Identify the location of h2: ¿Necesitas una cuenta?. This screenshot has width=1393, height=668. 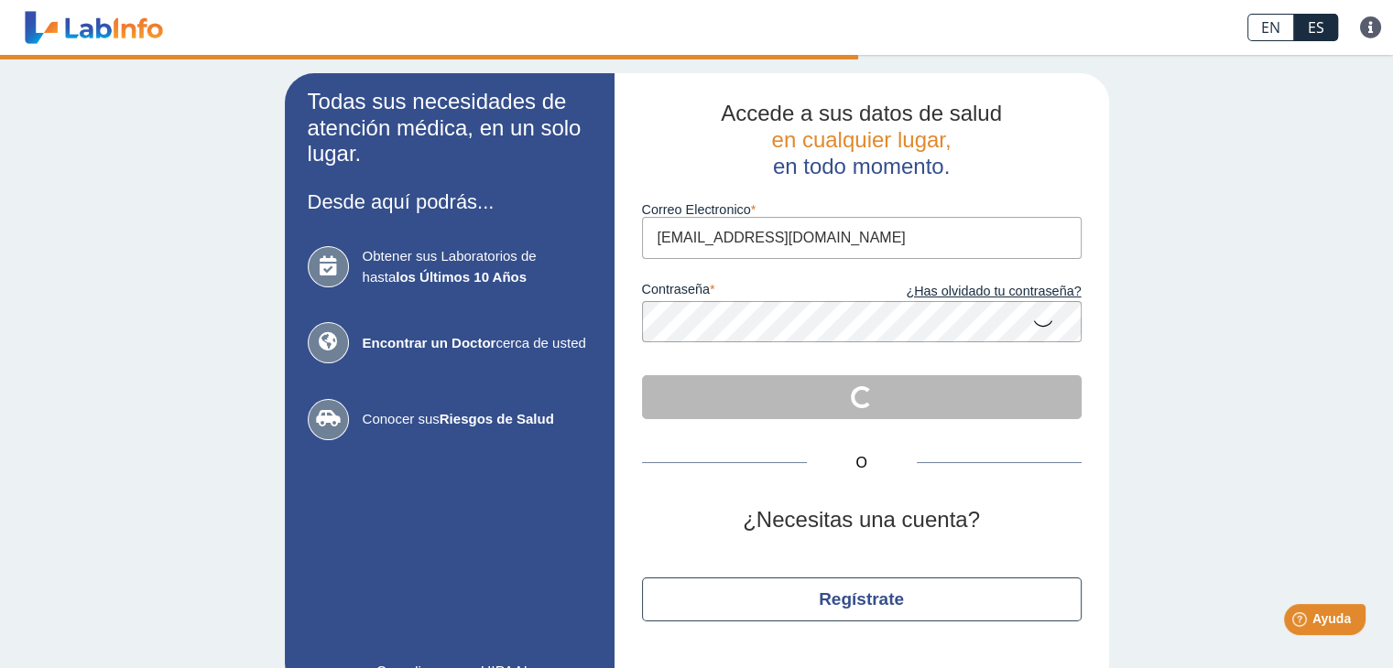
(862, 520).